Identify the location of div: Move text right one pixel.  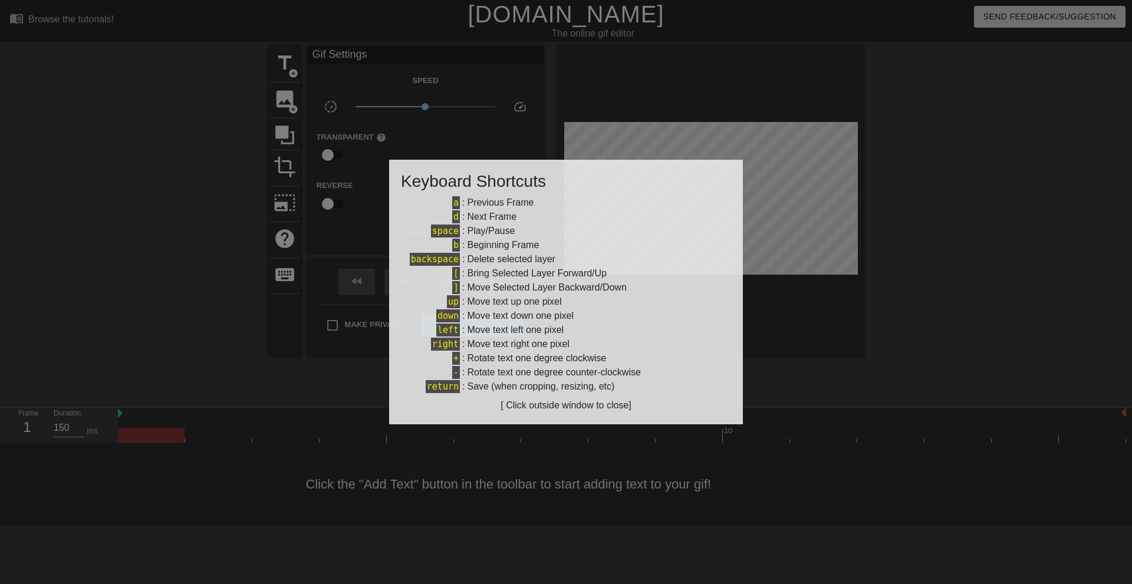
(517, 344).